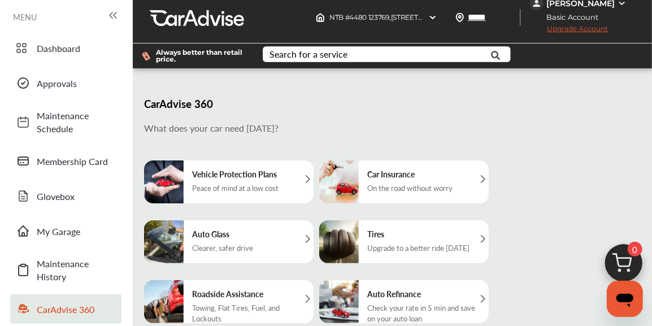 The image size is (652, 326). What do you see at coordinates (66, 309) in the screenshot?
I see `a: CarAdvise 360` at bounding box center [66, 309].